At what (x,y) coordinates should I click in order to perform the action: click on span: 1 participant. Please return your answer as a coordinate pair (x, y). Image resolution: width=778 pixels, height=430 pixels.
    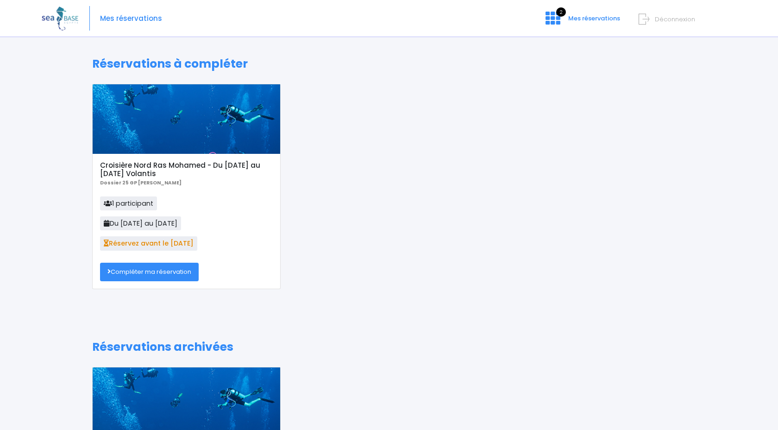
    Looking at the image, I should click on (128, 203).